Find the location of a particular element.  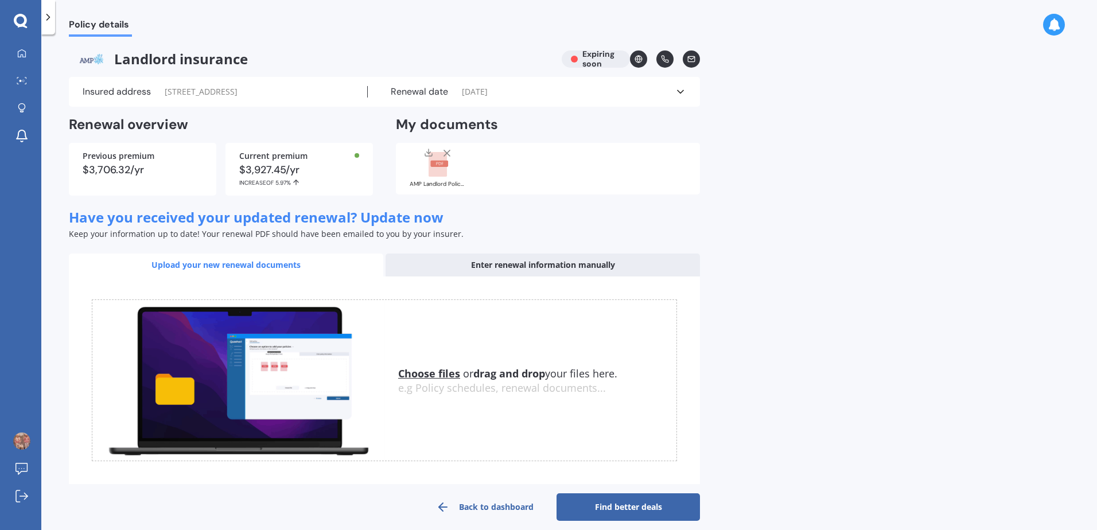

span: Keep your information up to date! Your renewal PDF should have been emailed to you by your insurer. is located at coordinates (266, 234).